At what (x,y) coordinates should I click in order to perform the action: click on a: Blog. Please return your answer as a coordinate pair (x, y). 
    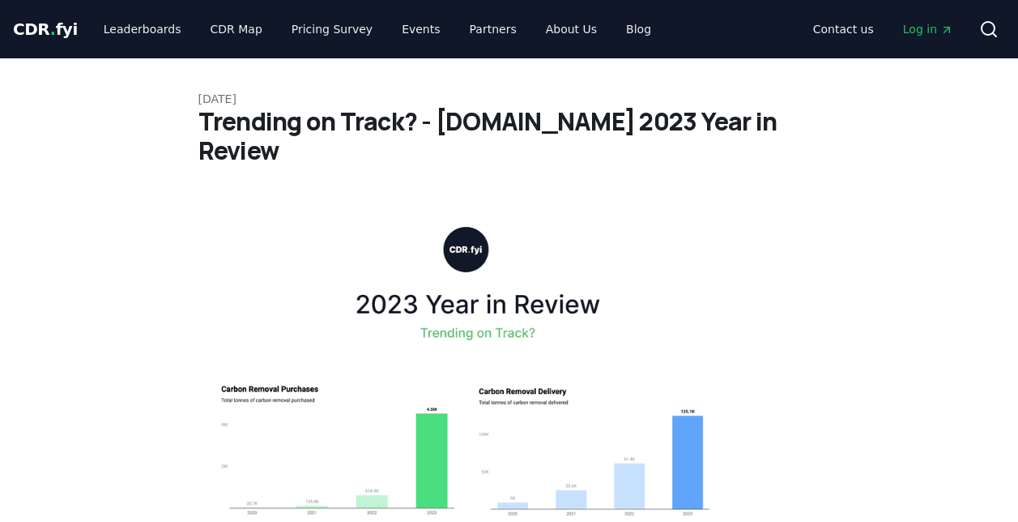
    Looking at the image, I should click on (638, 29).